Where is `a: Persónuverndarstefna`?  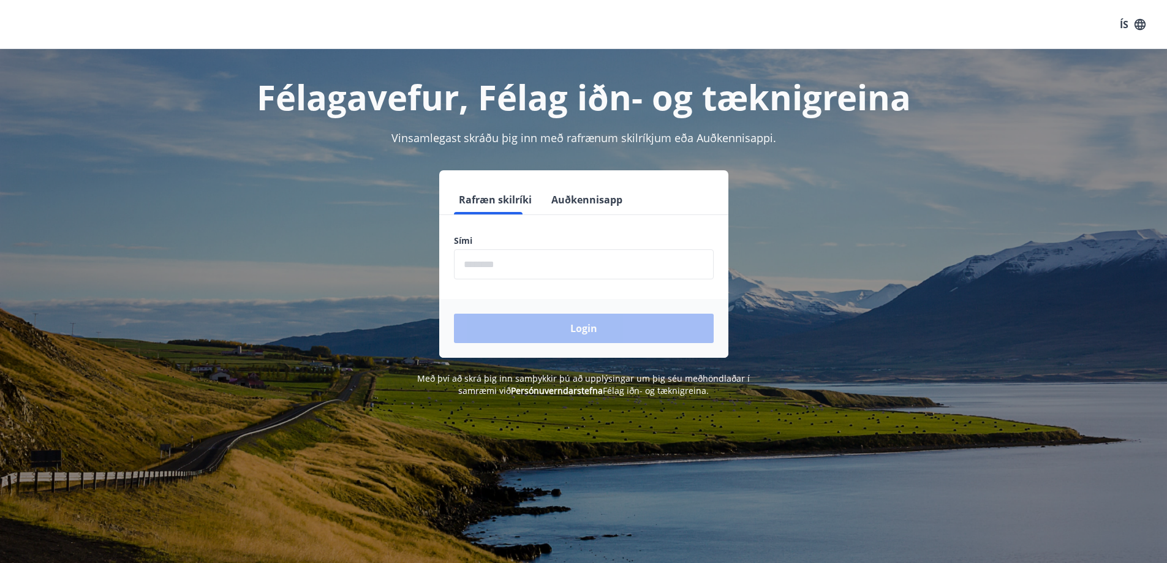
a: Persónuverndarstefna is located at coordinates (557, 390).